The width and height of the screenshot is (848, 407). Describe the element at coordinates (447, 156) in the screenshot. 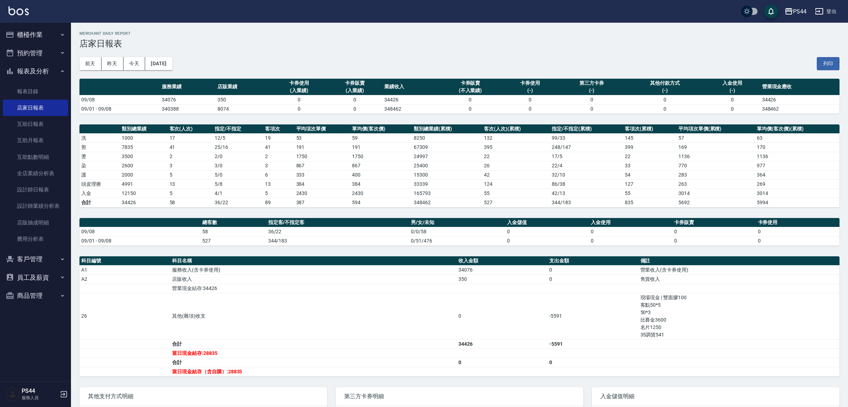

I see `td: 24997` at that location.